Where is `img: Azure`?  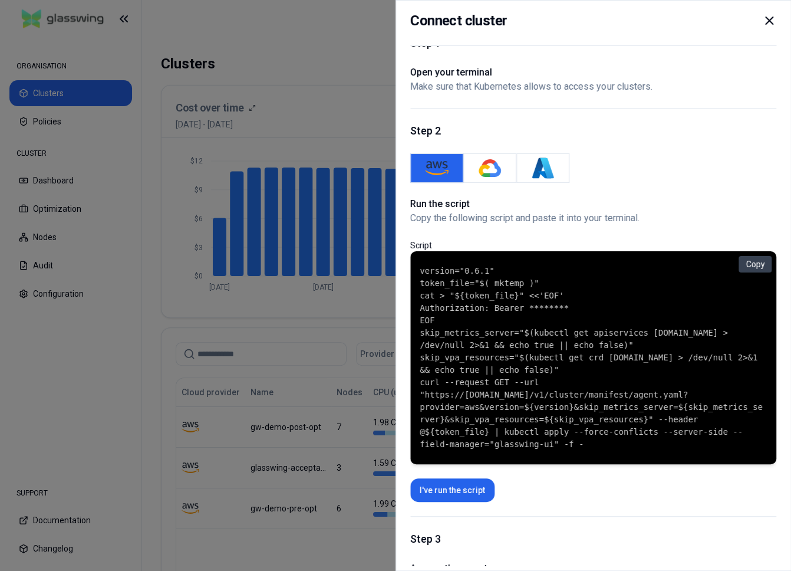 img: Azure is located at coordinates (543, 168).